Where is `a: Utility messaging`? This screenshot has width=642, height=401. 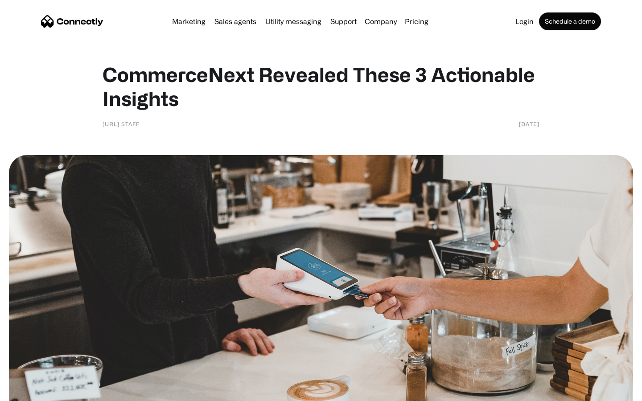 a: Utility messaging is located at coordinates (293, 21).